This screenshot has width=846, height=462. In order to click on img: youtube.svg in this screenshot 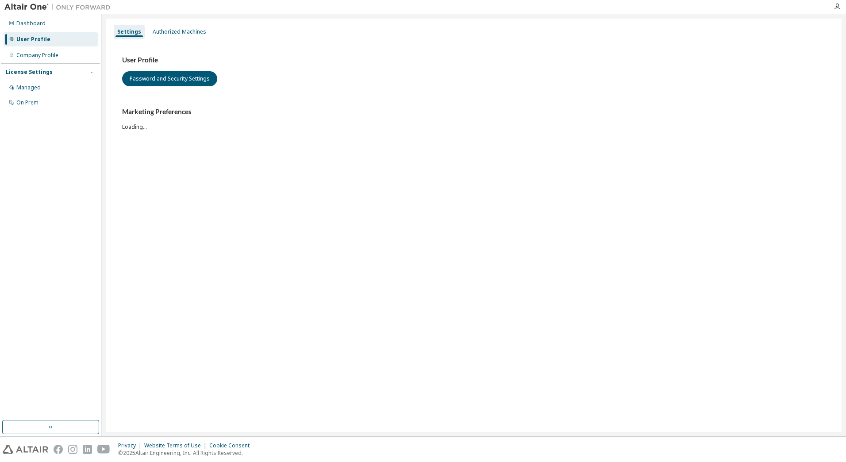, I will do `click(104, 449)`.